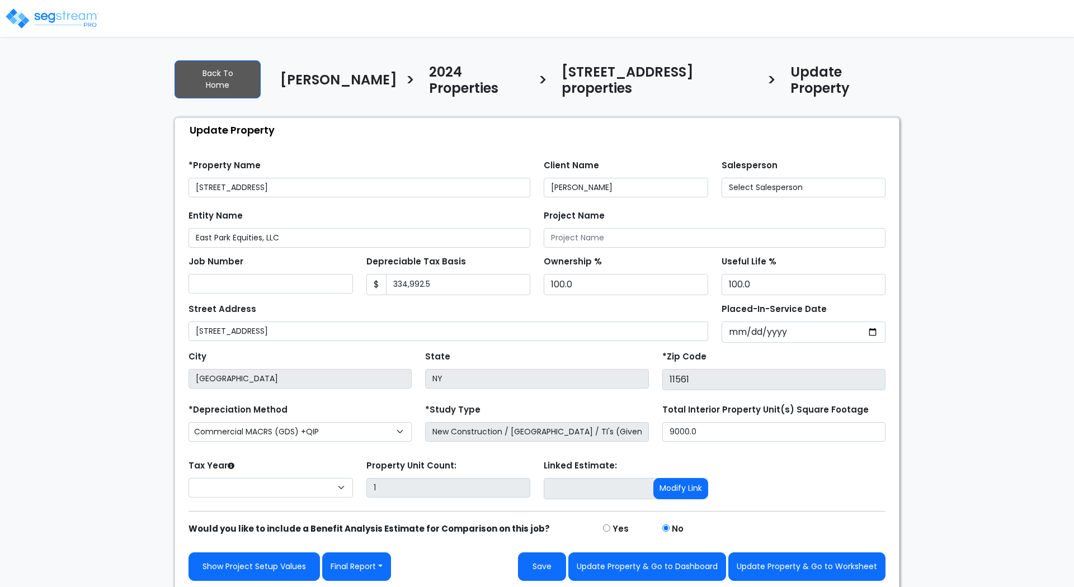 This screenshot has width=1074, height=587. Describe the element at coordinates (416, 262) in the screenshot. I see `label: Depreciable Tax Basis` at that location.